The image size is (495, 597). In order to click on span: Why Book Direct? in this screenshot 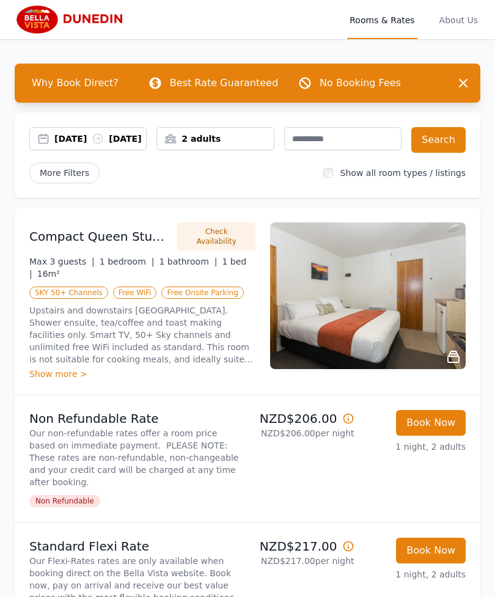, I will do `click(75, 83)`.